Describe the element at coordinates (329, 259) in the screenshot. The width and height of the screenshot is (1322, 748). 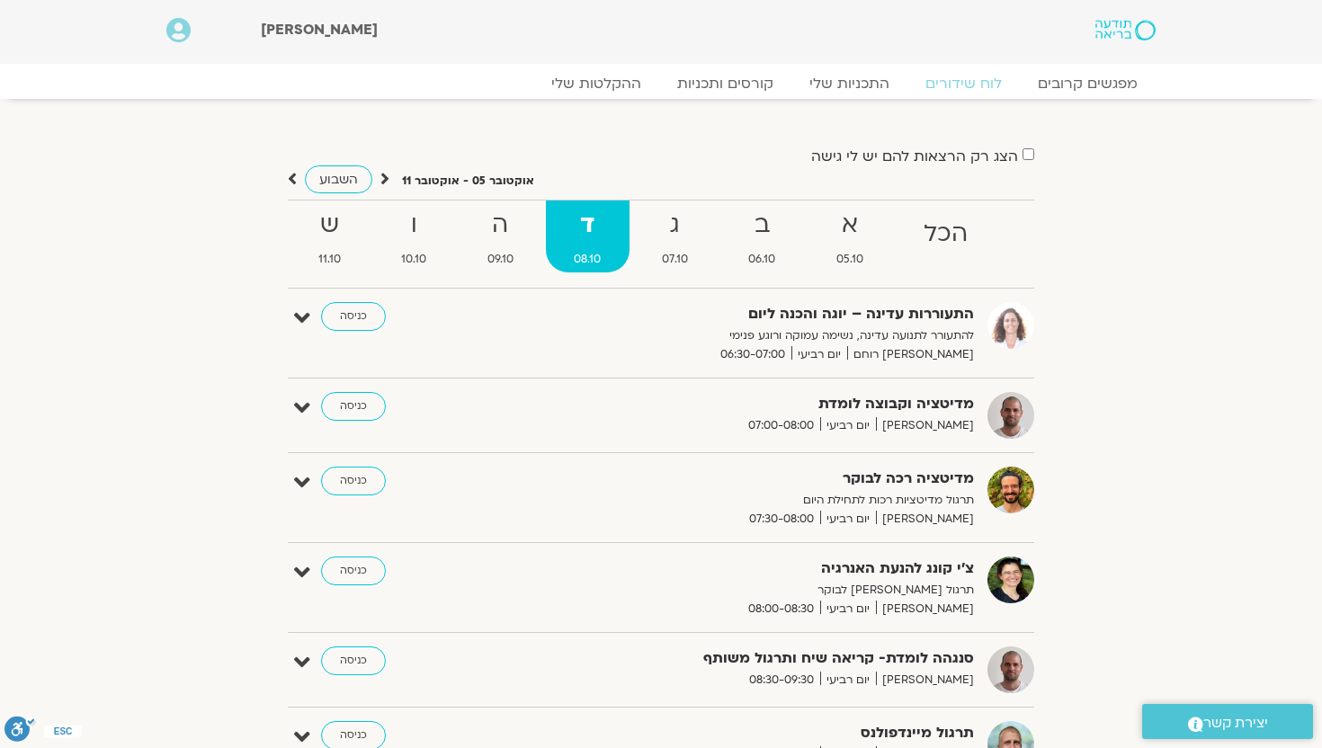
I see `span: 11.10` at that location.